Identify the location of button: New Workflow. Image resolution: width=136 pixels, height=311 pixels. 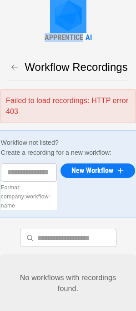
(98, 171).